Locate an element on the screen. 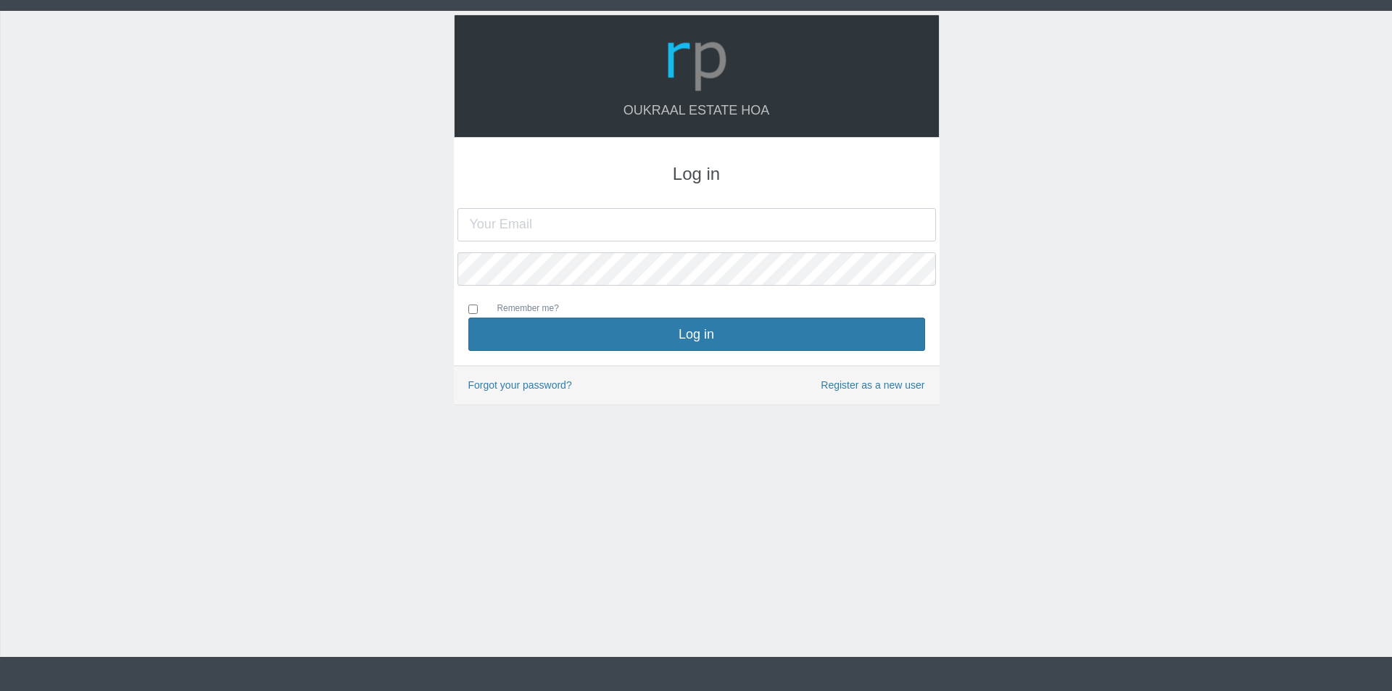 This screenshot has width=1392, height=691. button: Log in is located at coordinates (697, 334).